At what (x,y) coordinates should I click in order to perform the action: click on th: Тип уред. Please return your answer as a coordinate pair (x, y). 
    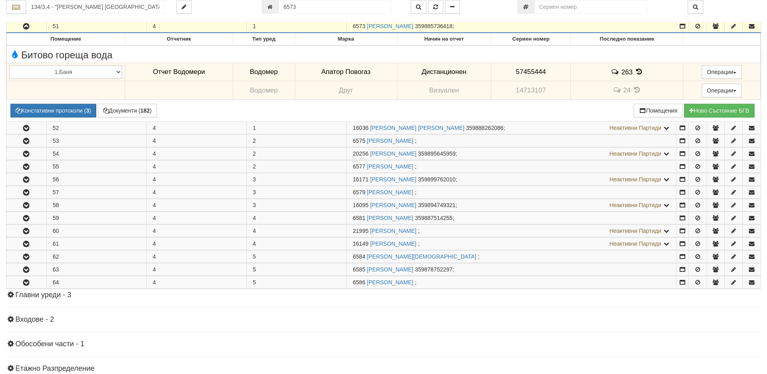
    Looking at the image, I should click on (264, 39).